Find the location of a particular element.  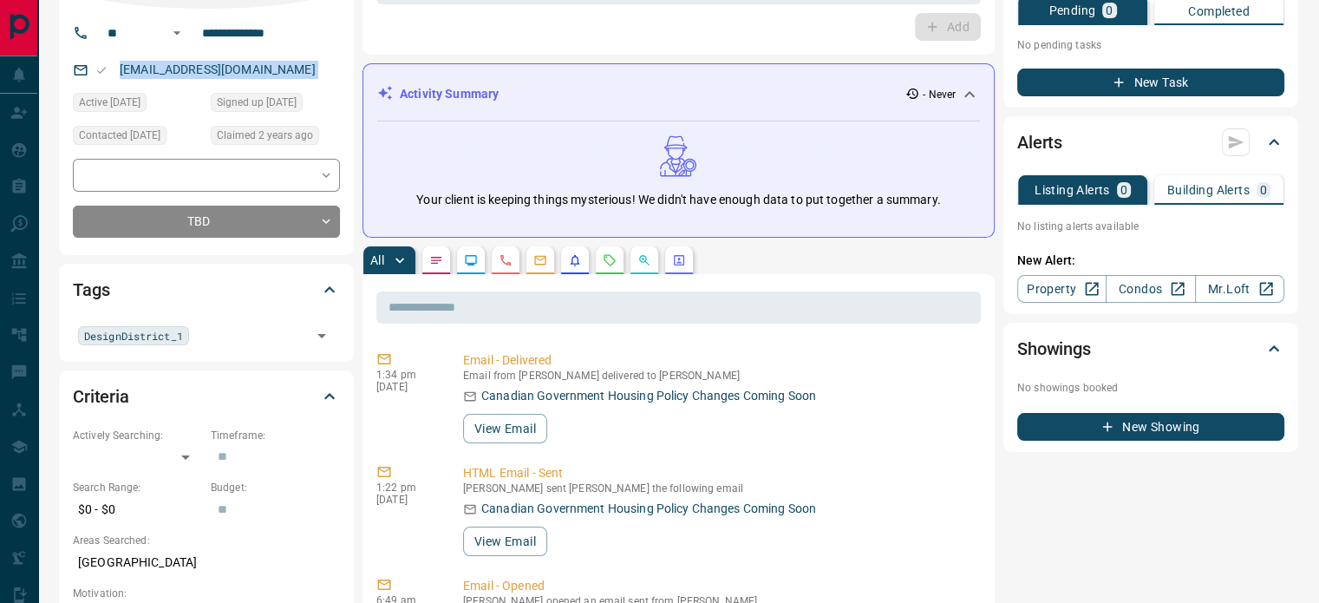

h2: Alerts is located at coordinates (1040, 142).